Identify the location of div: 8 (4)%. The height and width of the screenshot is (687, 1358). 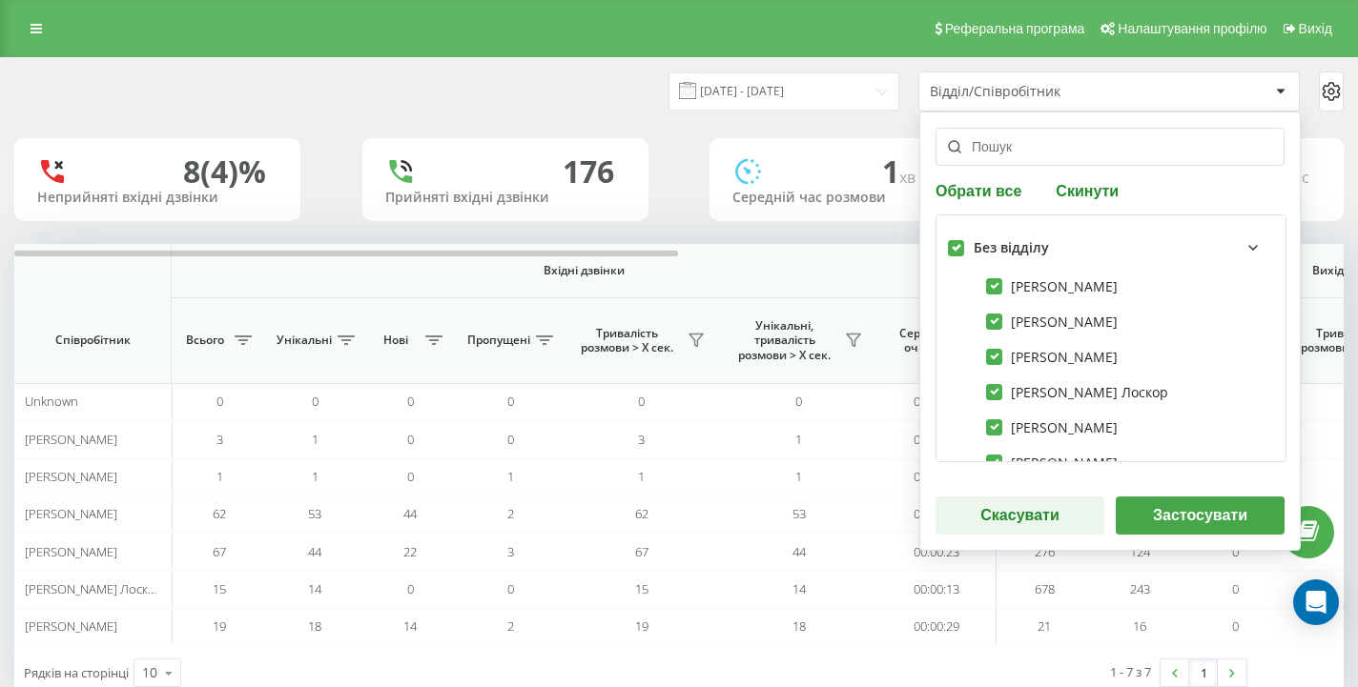
(224, 172).